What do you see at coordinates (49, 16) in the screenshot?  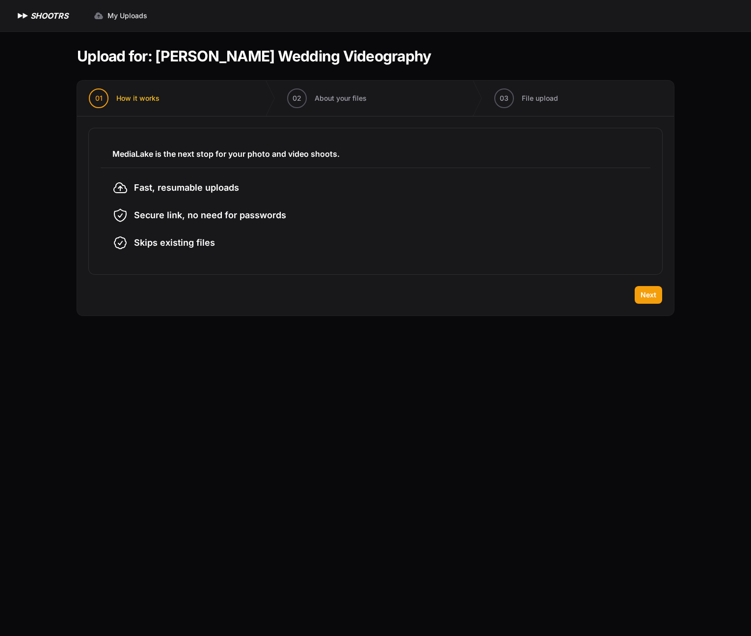 I see `h1: SHOOTRS` at bounding box center [49, 16].